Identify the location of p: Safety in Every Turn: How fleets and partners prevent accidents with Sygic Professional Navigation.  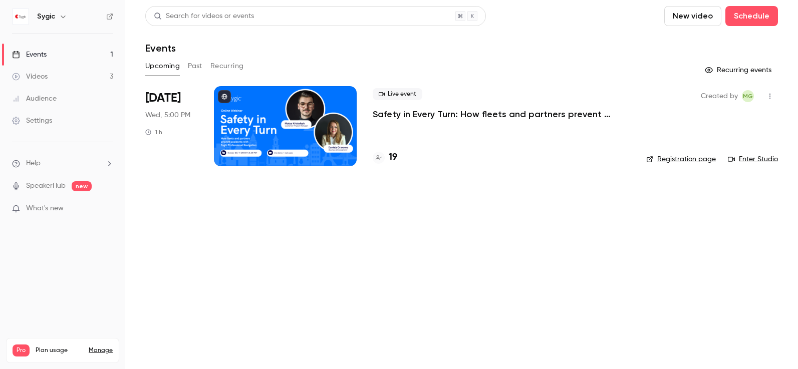
(501, 114).